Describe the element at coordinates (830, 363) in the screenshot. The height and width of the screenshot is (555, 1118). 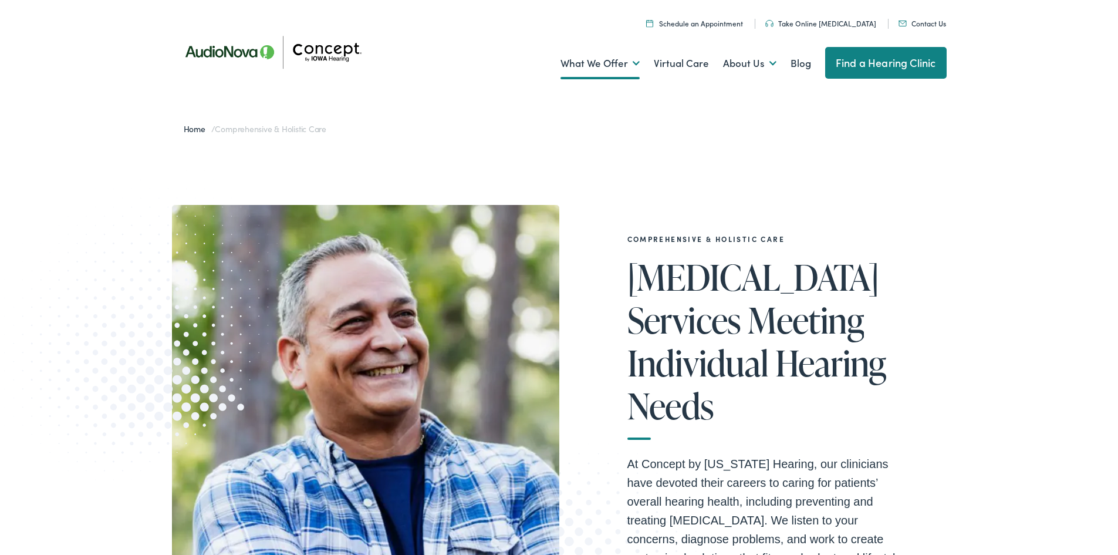
I see `span: Hearing` at that location.